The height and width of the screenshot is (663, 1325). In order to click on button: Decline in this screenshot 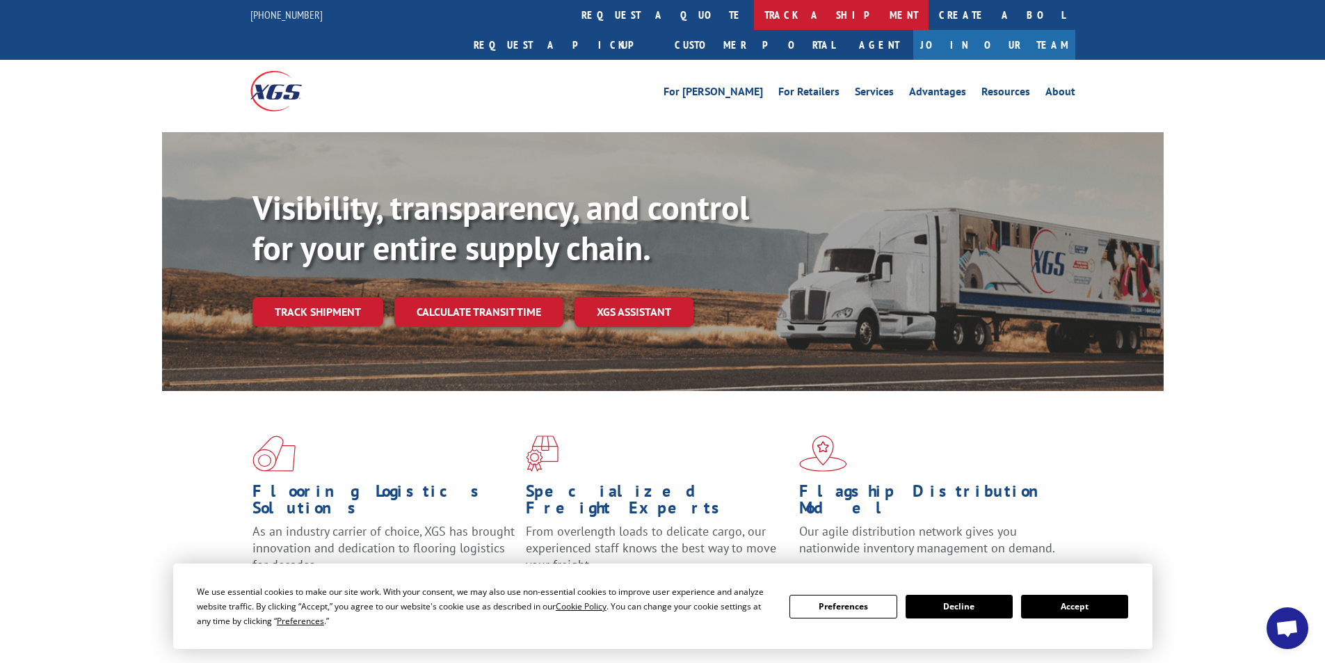, I will do `click(959, 606)`.